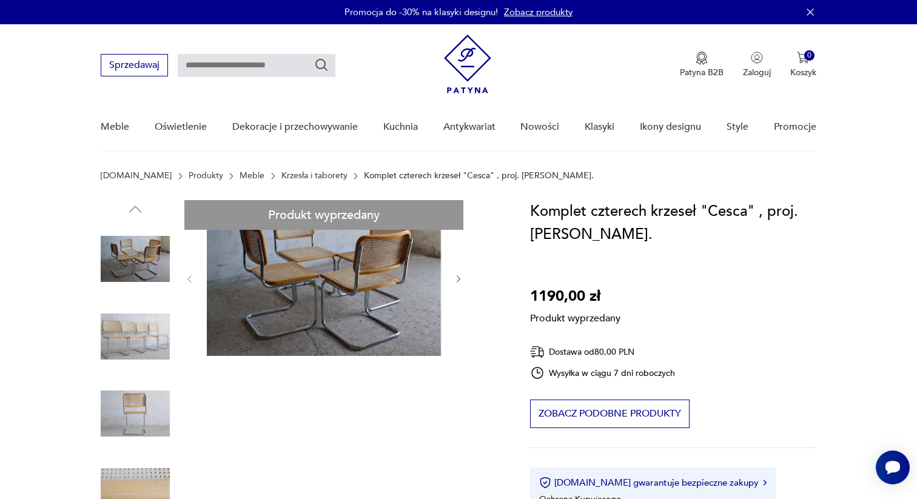 Image resolution: width=917 pixels, height=499 pixels. I want to click on a: Ikony designu, so click(670, 127).